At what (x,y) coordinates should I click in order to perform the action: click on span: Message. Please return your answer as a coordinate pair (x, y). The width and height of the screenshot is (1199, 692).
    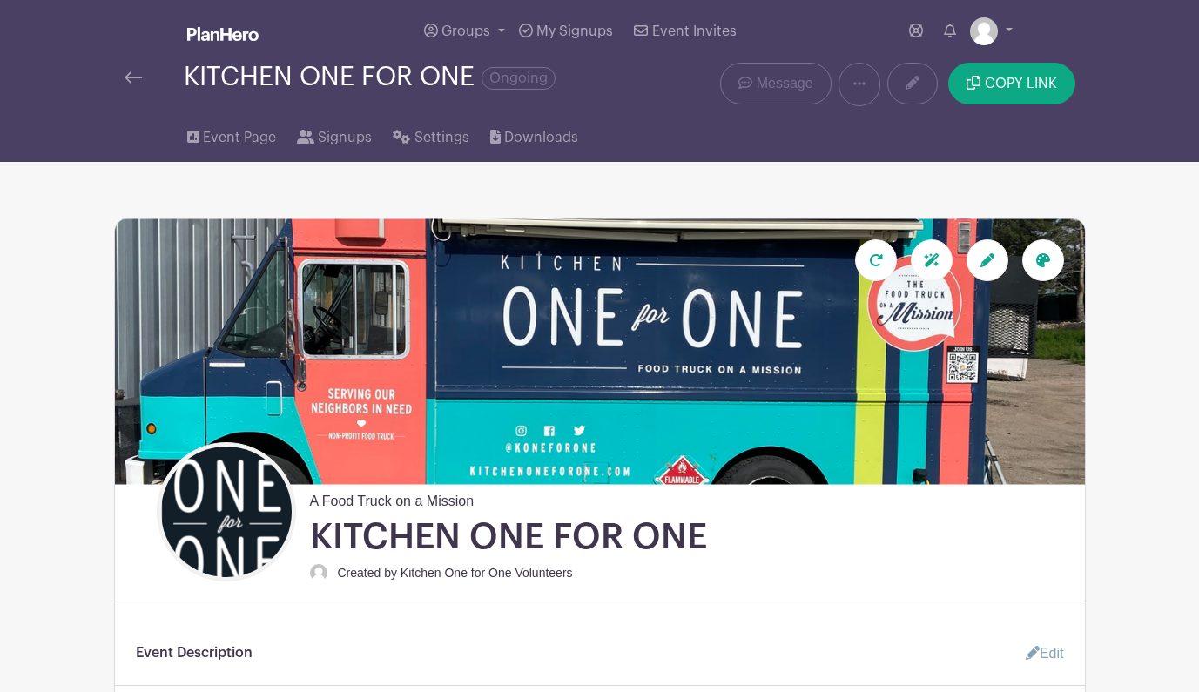
    Looking at the image, I should click on (785, 84).